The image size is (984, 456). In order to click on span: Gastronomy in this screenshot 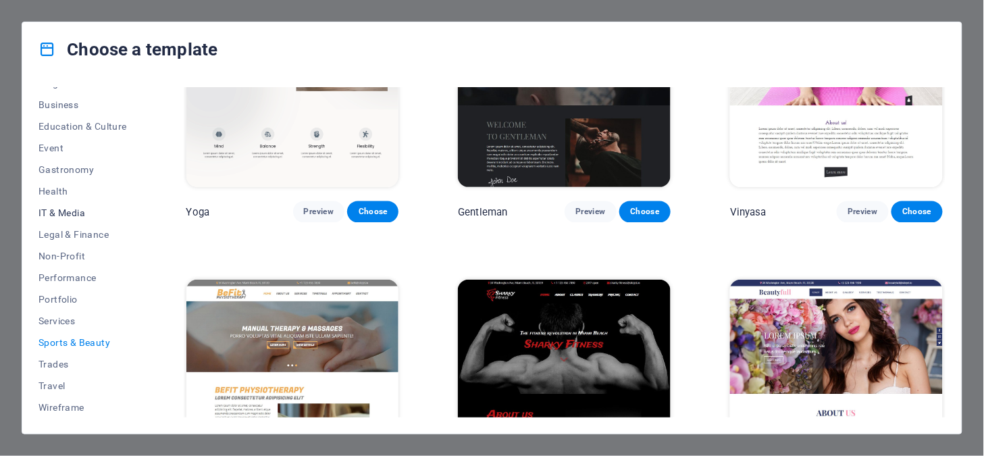, I will do `click(82, 169)`.